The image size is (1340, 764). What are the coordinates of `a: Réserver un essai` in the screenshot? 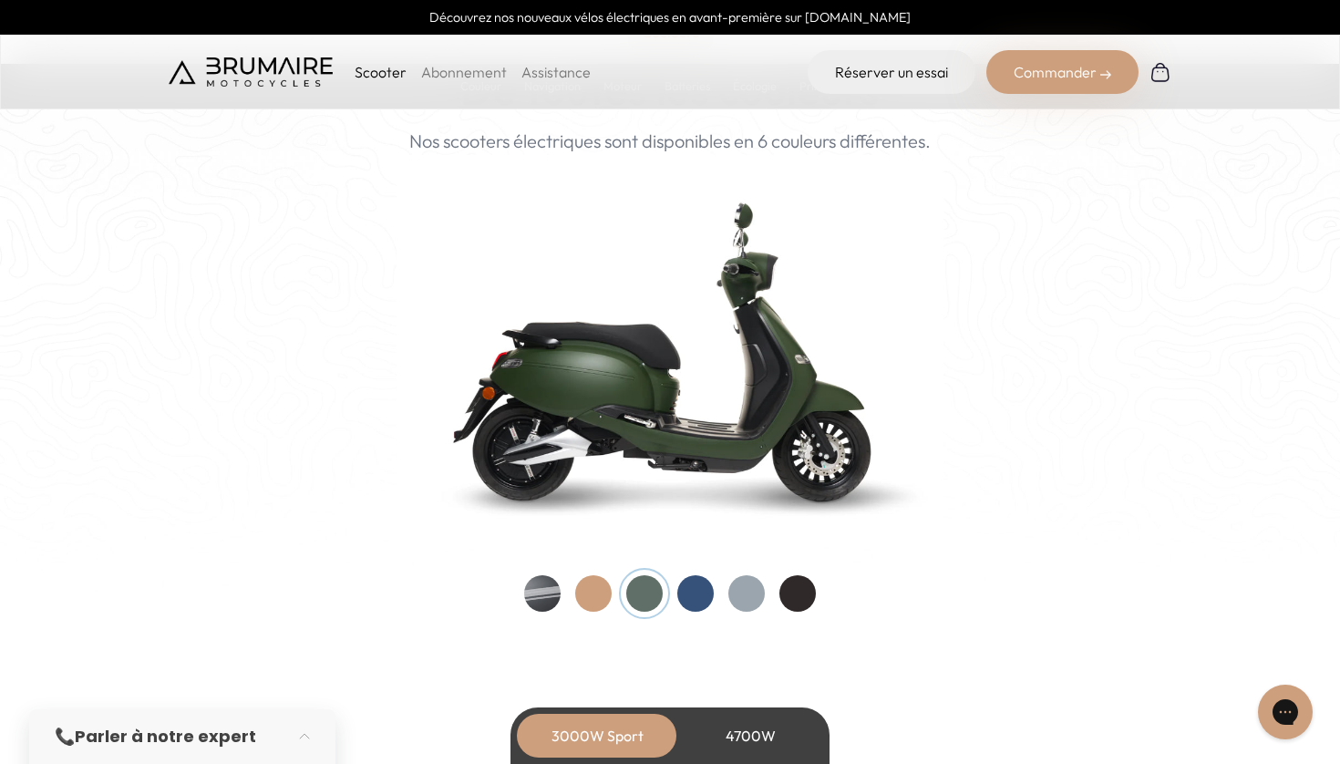 It's located at (891, 72).